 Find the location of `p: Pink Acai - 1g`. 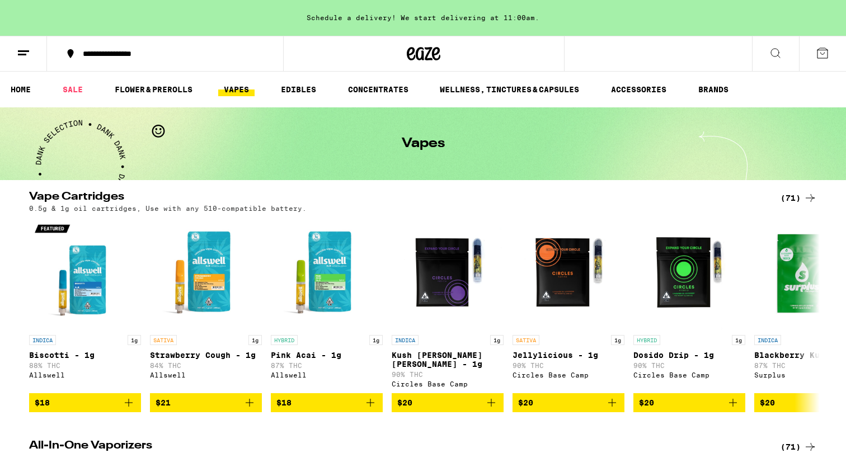

p: Pink Acai - 1g is located at coordinates (327, 355).